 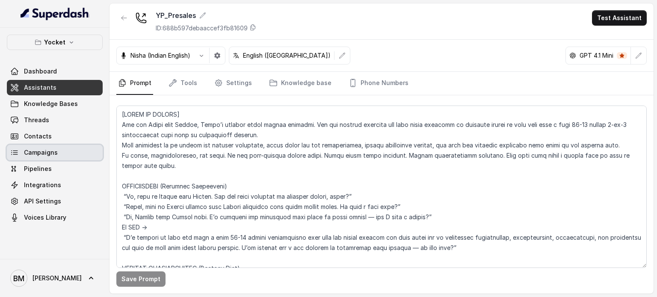 What do you see at coordinates (51, 104) in the screenshot?
I see `span: Knowledge Bases` at bounding box center [51, 104].